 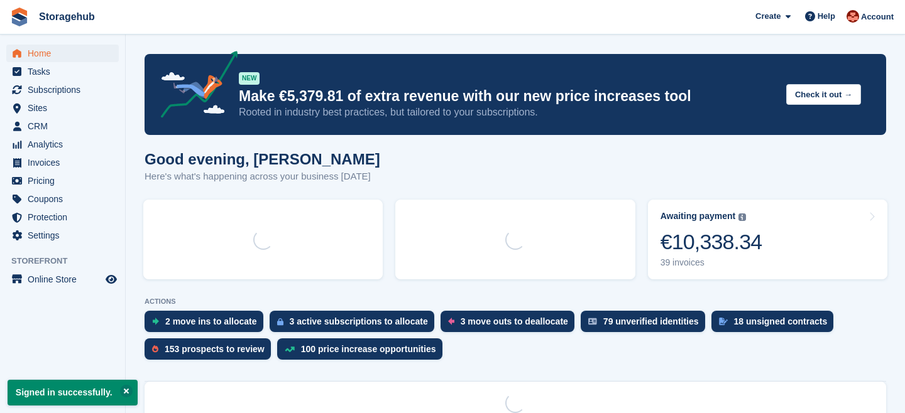 I want to click on img: price-adjustments-announcement-icon-8257ccfd72463d97f412b2fc003d46551f7dbcb40ab6d574587a9cd5c0d94..., so click(x=194, y=87).